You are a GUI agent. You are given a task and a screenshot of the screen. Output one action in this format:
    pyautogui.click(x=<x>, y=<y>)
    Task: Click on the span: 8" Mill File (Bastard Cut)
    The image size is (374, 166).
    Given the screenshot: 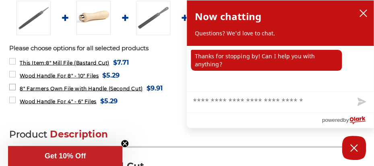 What is the action you would take?
    pyautogui.click(x=64, y=62)
    